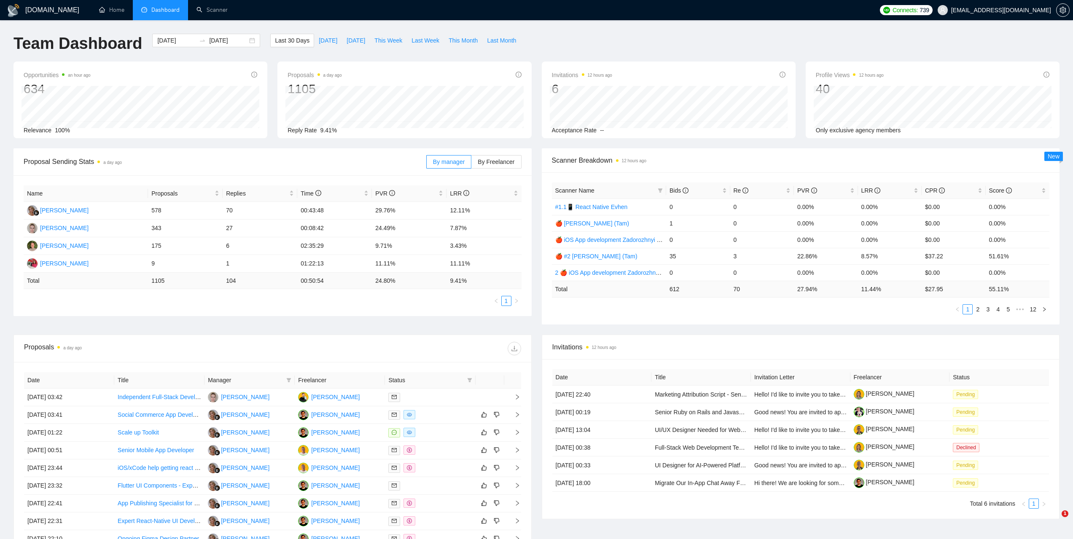 The width and height of the screenshot is (1073, 539). I want to click on td: Scale up Toolkit, so click(159, 433).